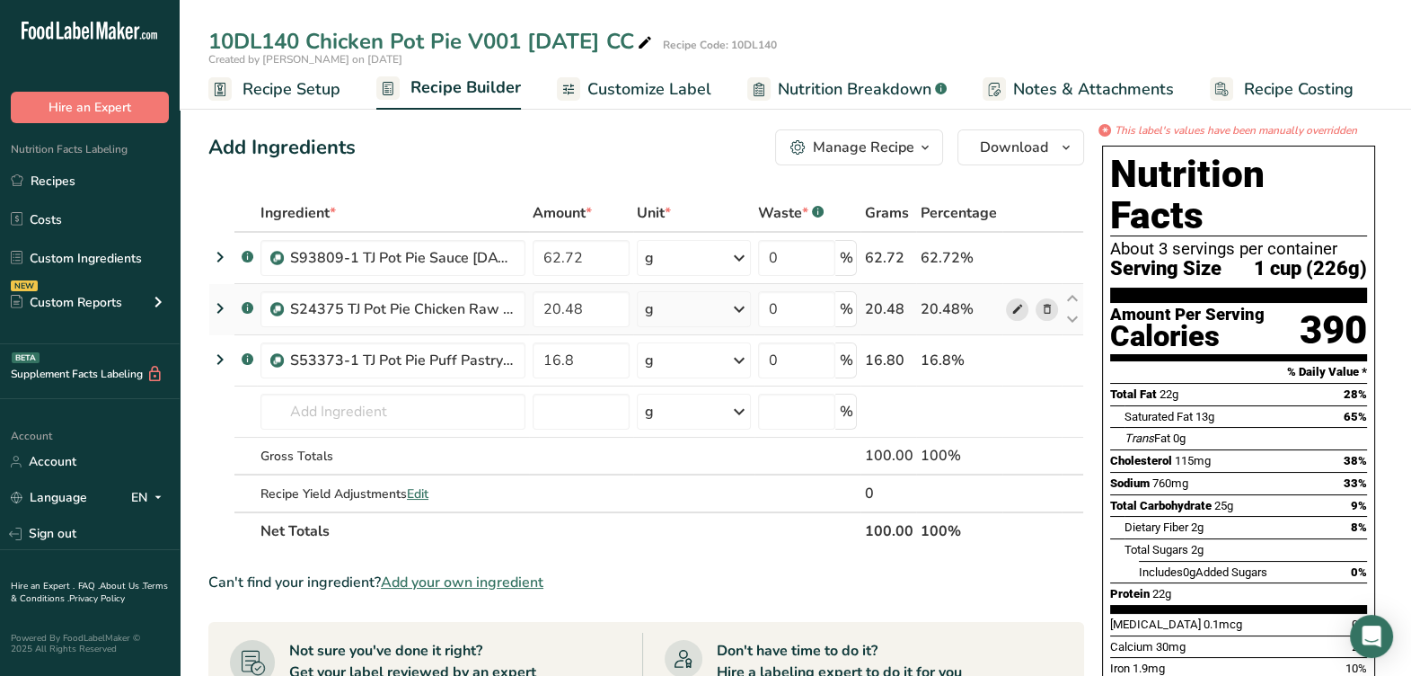 Image resolution: width=1411 pixels, height=676 pixels. What do you see at coordinates (1223, 624) in the screenshot?
I see `span: 0.1mcg` at bounding box center [1223, 624].